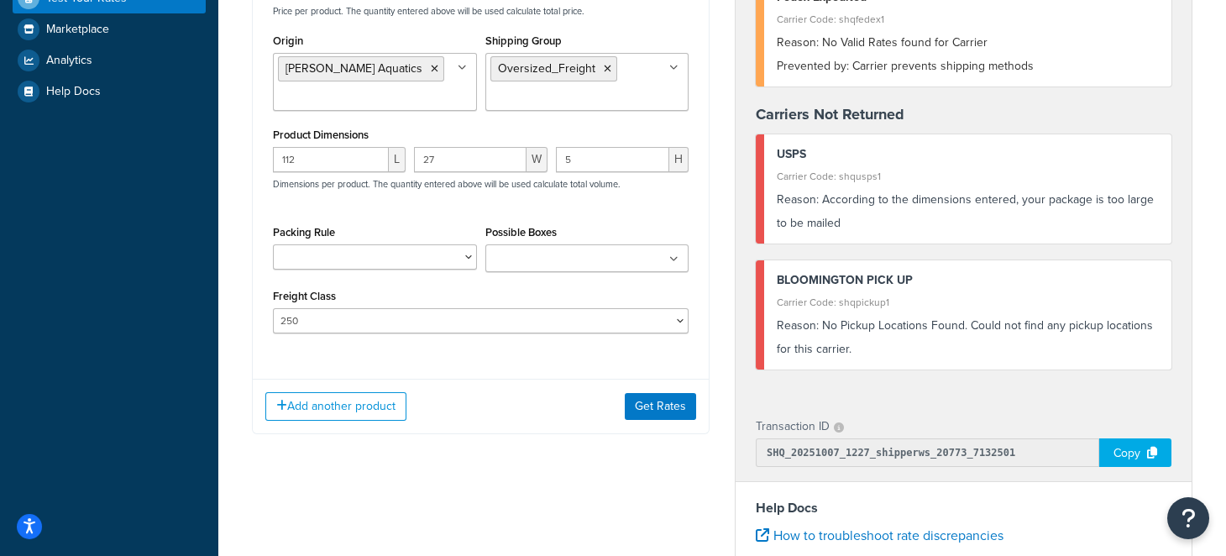 The width and height of the screenshot is (1226, 556). I want to click on label: Origin, so click(288, 40).